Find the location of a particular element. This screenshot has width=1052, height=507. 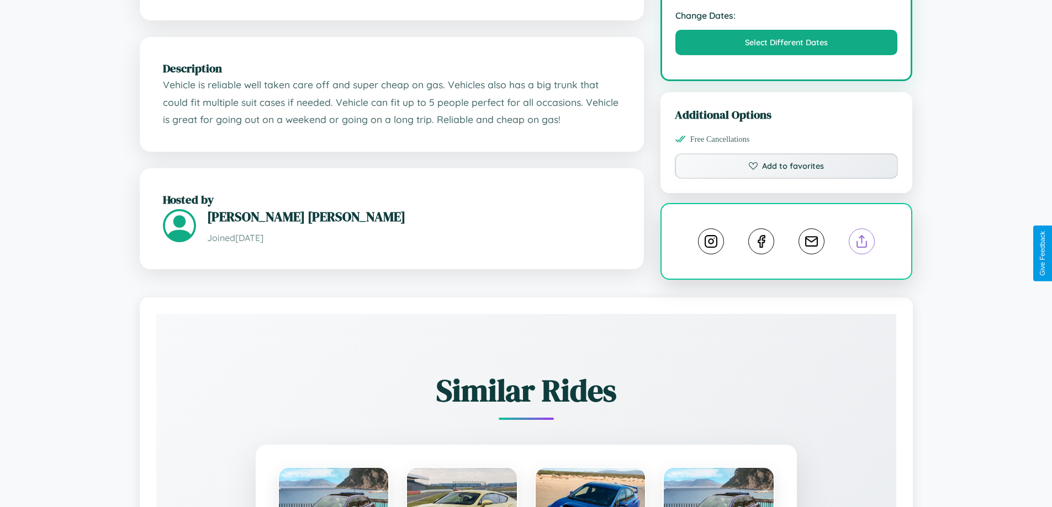

strong: Change Dates: is located at coordinates (786, 15).